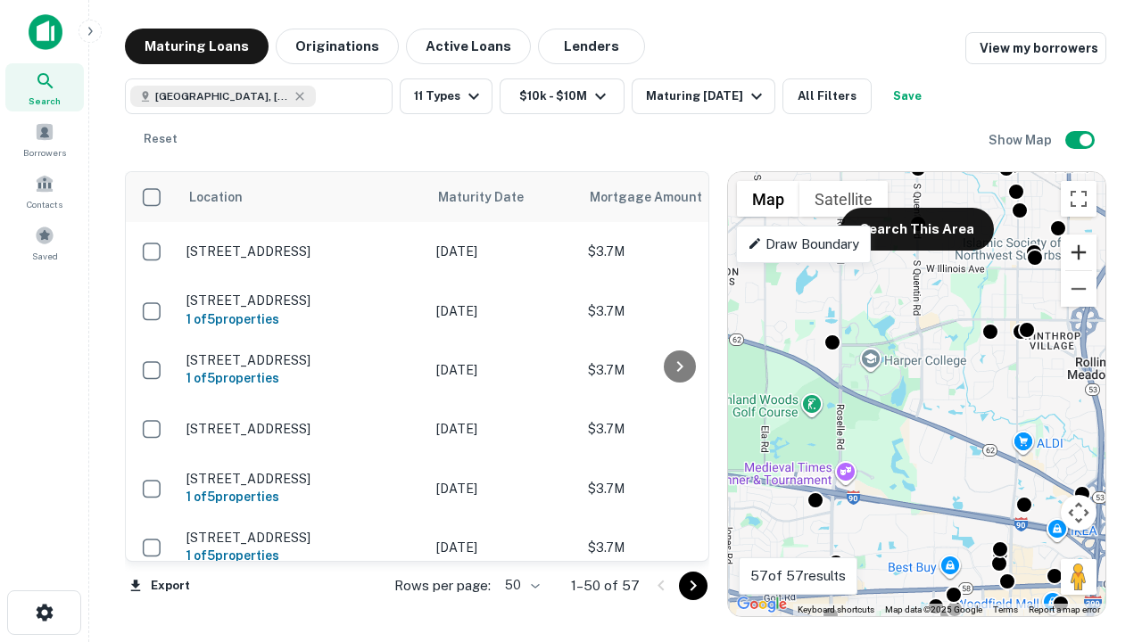  I want to click on span: Location, so click(215, 197).